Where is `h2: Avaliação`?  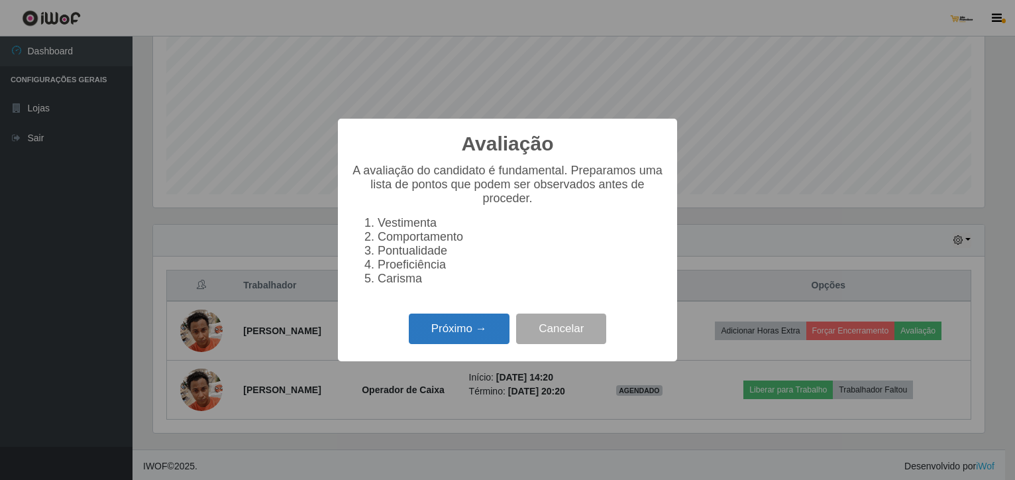
h2: Avaliação is located at coordinates (508, 144).